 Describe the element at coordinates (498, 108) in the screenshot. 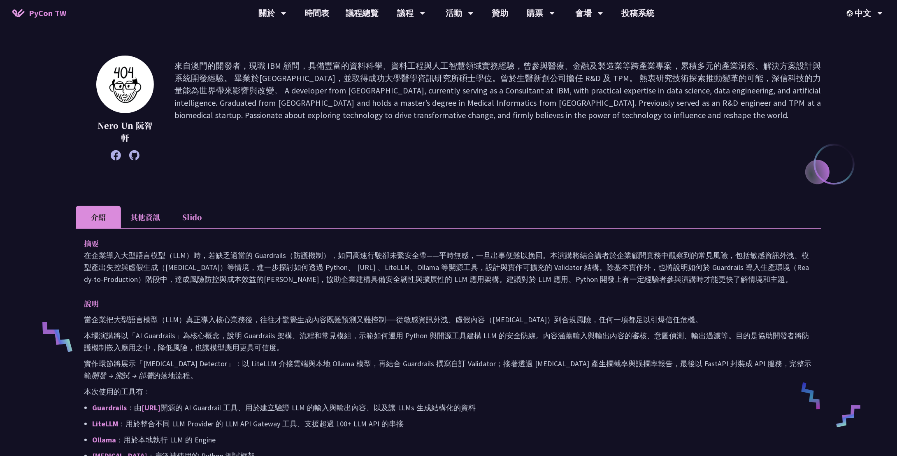

I see `p: 來自澳門的開發者，現職 IBM 顧問，具備豐富的資料科學、資料工程與人工智慧領域實務經驗，曾參與醫療、金融及製造業等跨產業專案，累積多元的產業洞察、解決方案設計與系統開發經驗。 畢業於[GEOG...` at that location.